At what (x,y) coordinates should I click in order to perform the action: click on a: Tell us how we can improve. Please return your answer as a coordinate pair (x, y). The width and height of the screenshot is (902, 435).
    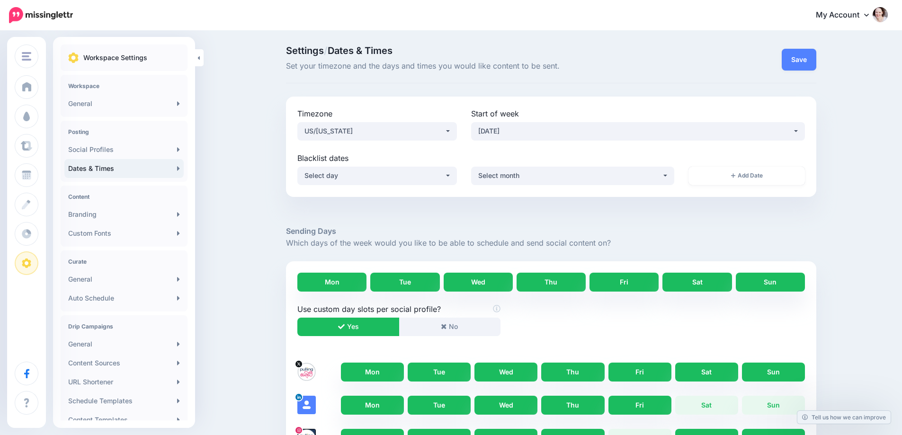
    Looking at the image, I should click on (844, 417).